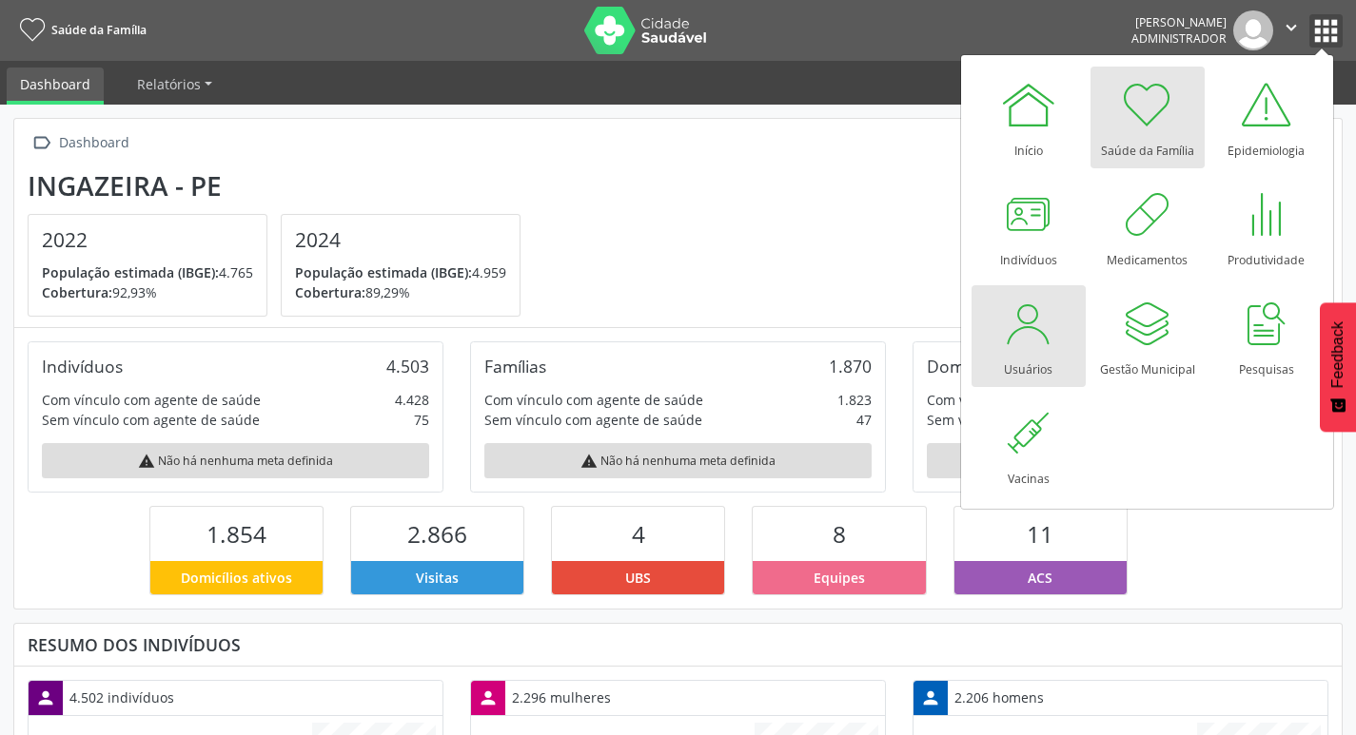 The image size is (1356, 735). What do you see at coordinates (1266, 226) in the screenshot?
I see `a: Produtividade` at bounding box center [1266, 226].